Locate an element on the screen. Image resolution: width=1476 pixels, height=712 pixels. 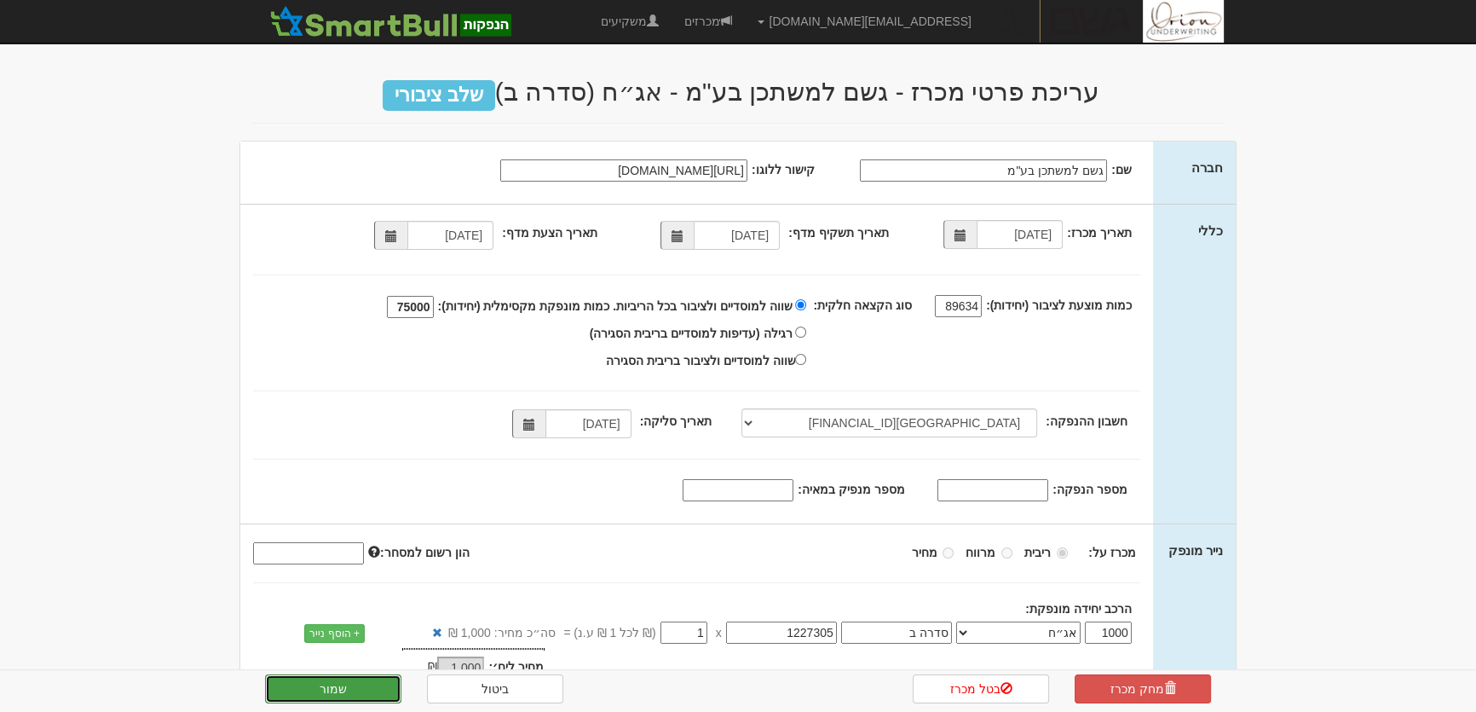
label: תאריך סליקה: is located at coordinates (676, 421).